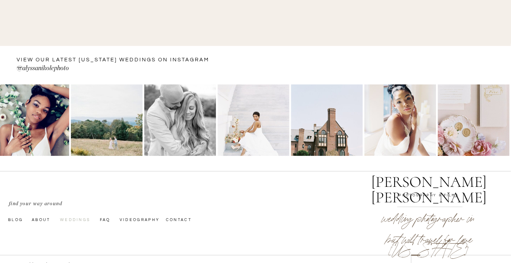 The image size is (511, 263). Describe the element at coordinates (139, 220) in the screenshot. I see `a: videography` at that location.